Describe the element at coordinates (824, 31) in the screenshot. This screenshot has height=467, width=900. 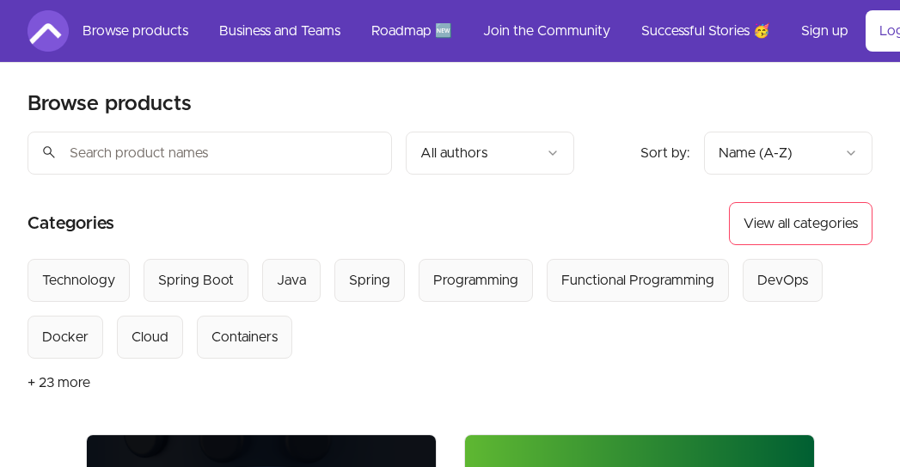
I see `a: Sign up` at that location.